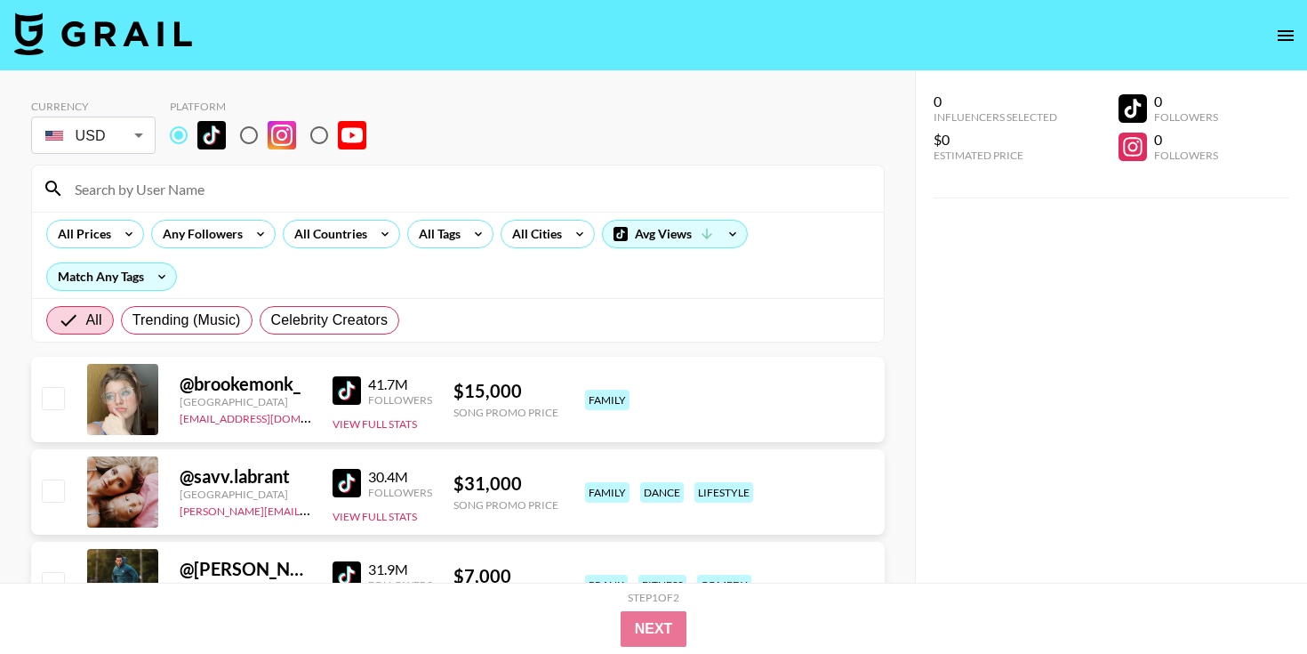  What do you see at coordinates (506, 575) in the screenshot?
I see `div: $ 7,000` at bounding box center [506, 575].